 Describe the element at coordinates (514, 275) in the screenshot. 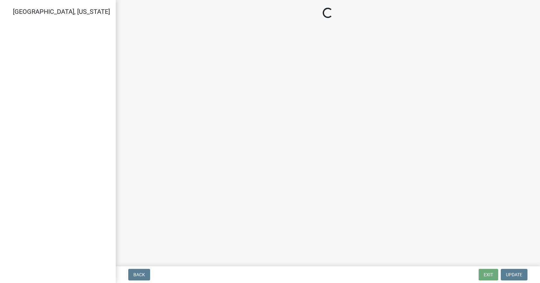

I see `span: Update` at that location.